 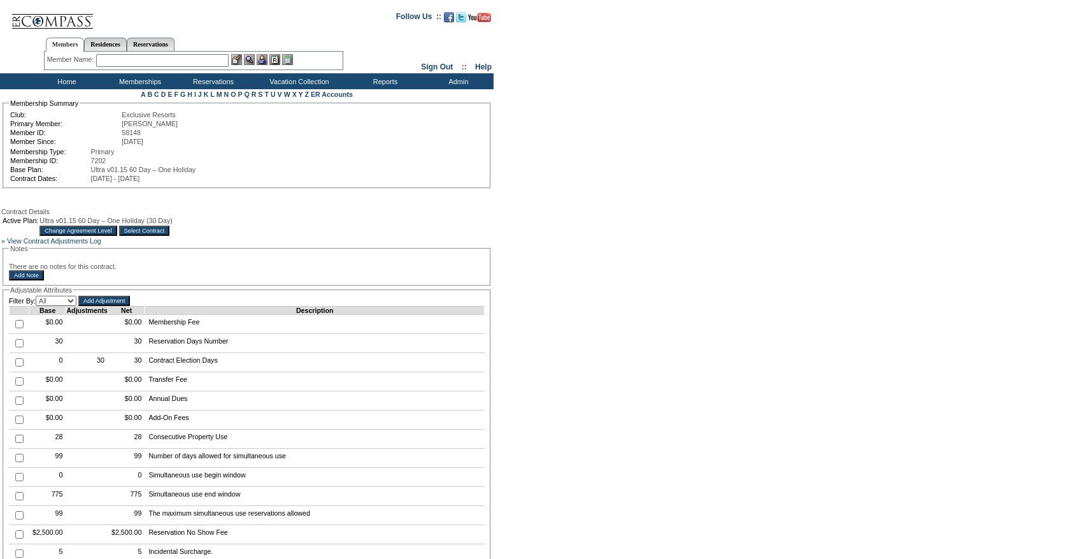 What do you see at coordinates (315, 382) in the screenshot?
I see `td: Transfer Fee` at bounding box center [315, 382].